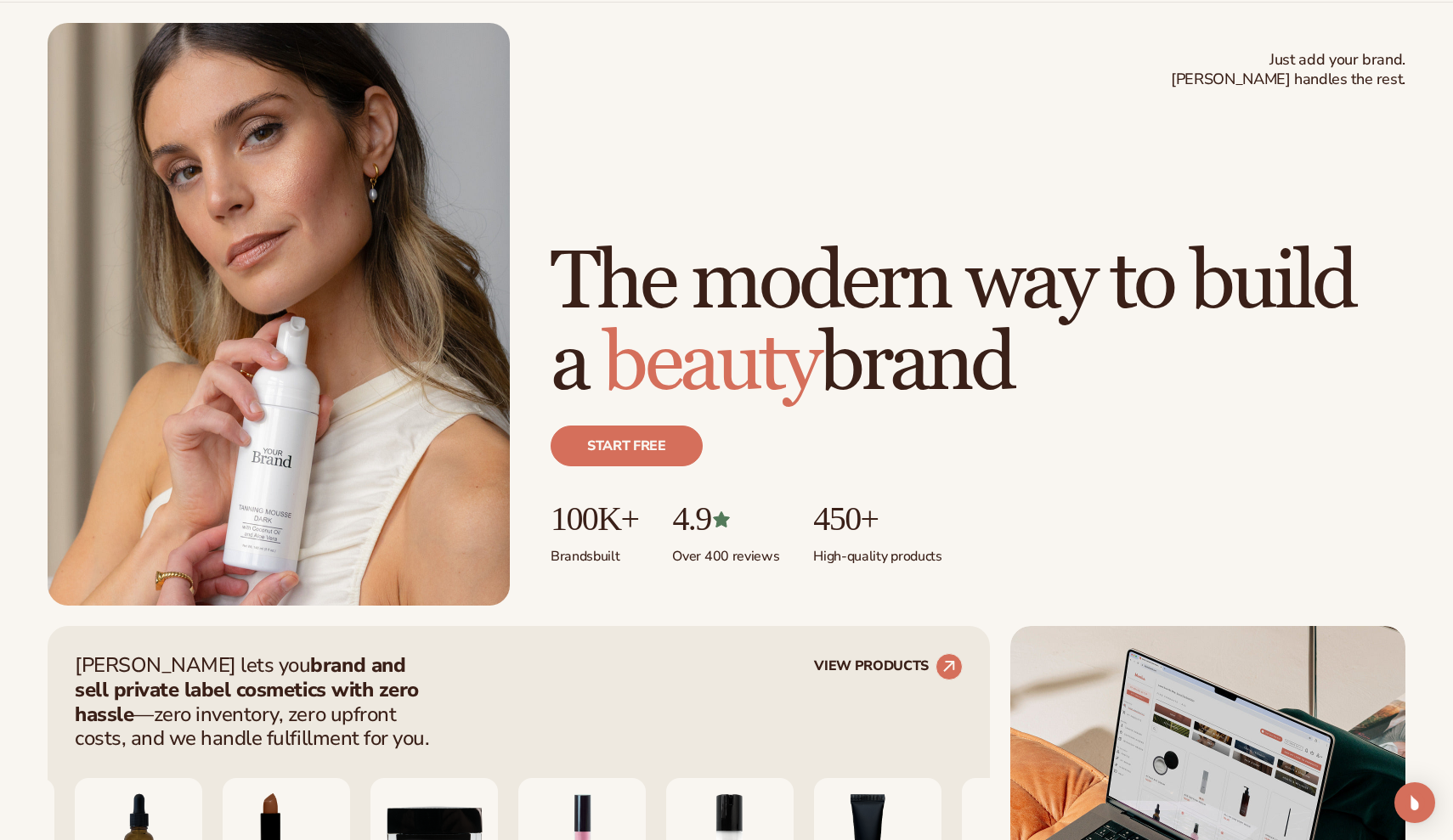  What do you see at coordinates (279, 314) in the screenshot?
I see `img: Female holding tanning mousse.` at bounding box center [279, 314].